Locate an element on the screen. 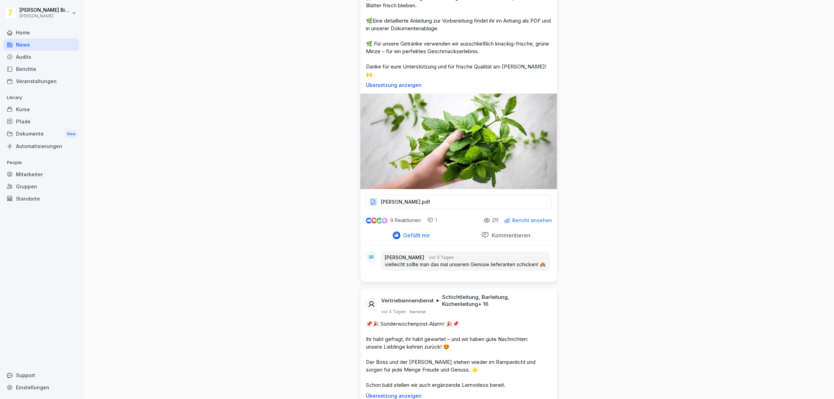 Image resolution: width=834 pixels, height=399 pixels. a: Pfade is located at coordinates (41, 121).